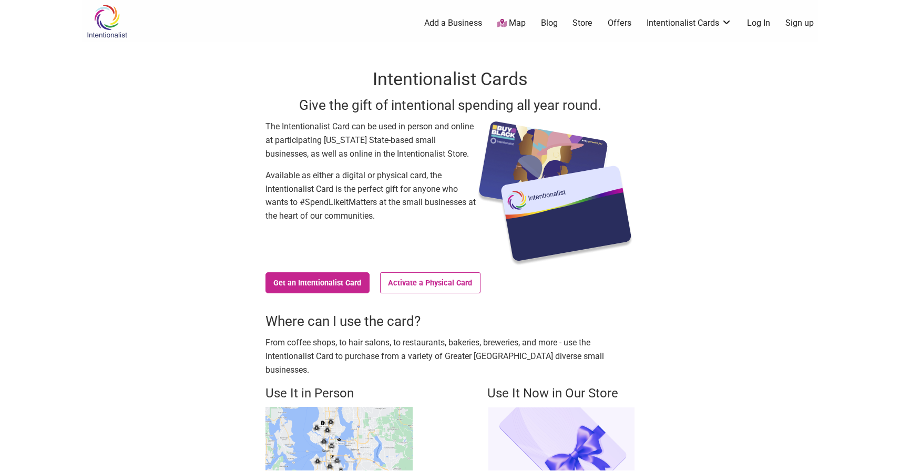  What do you see at coordinates (450, 356) in the screenshot?
I see `p: From coffee shops, to hair salons, to restaurants, bakeries, breweries, and more - use the Intent...` at bounding box center [450, 356].